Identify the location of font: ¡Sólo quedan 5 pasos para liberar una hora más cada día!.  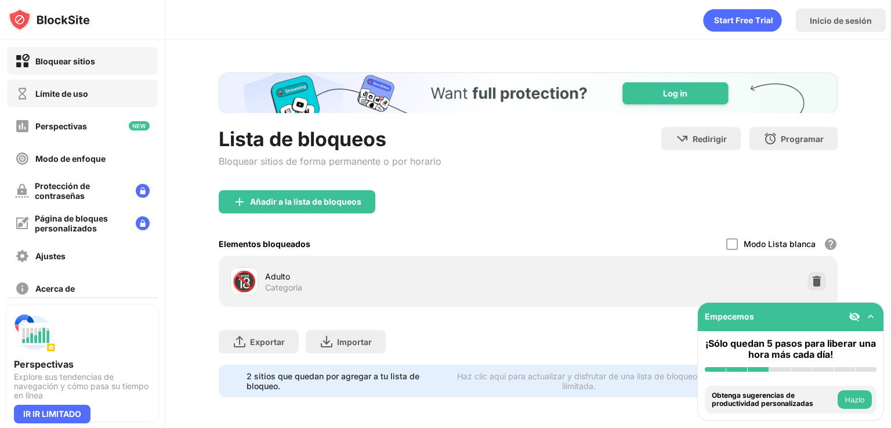
(791, 349).